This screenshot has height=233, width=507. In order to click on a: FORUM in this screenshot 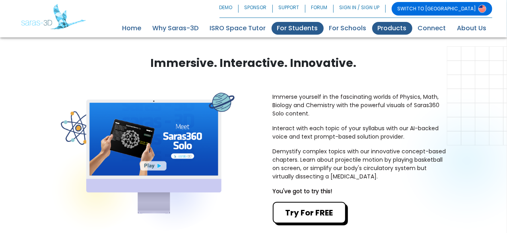, I will do `click(319, 9)`.